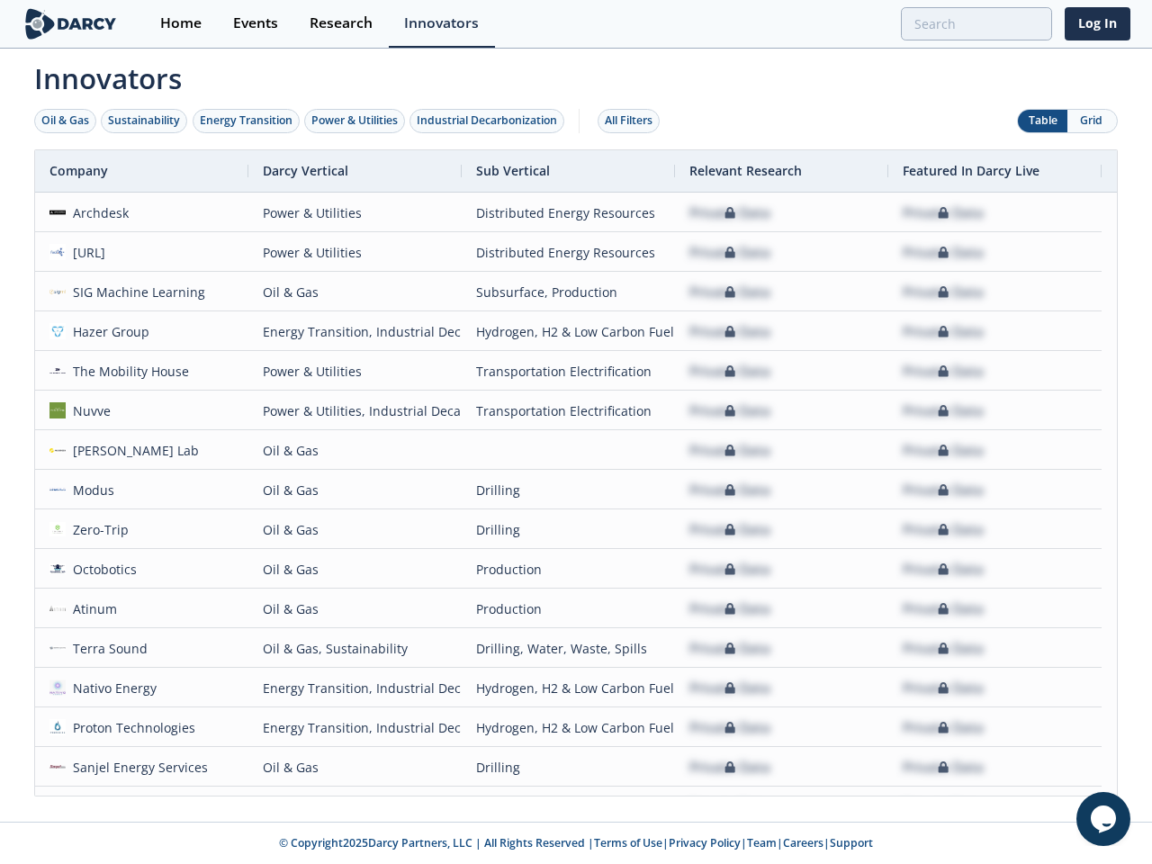 The image size is (1152, 864). I want to click on img: 6c1fd47e-a9de-4d25-b0ff-b9dbcf72eb3c, so click(58, 648).